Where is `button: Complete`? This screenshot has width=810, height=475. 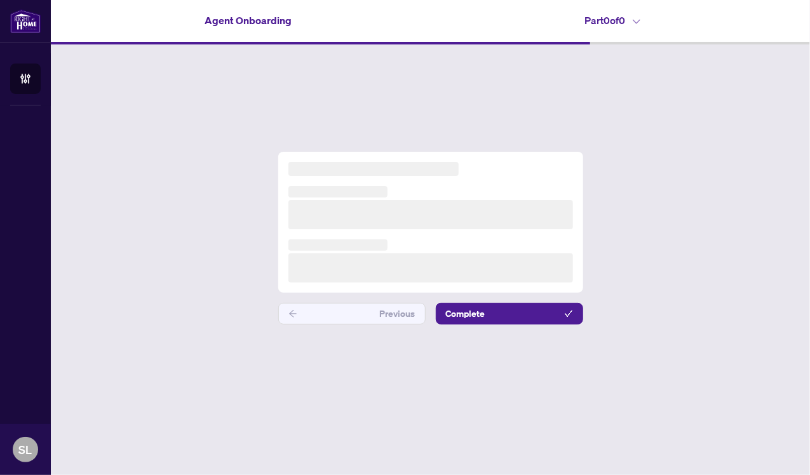 button: Complete is located at coordinates (510, 314).